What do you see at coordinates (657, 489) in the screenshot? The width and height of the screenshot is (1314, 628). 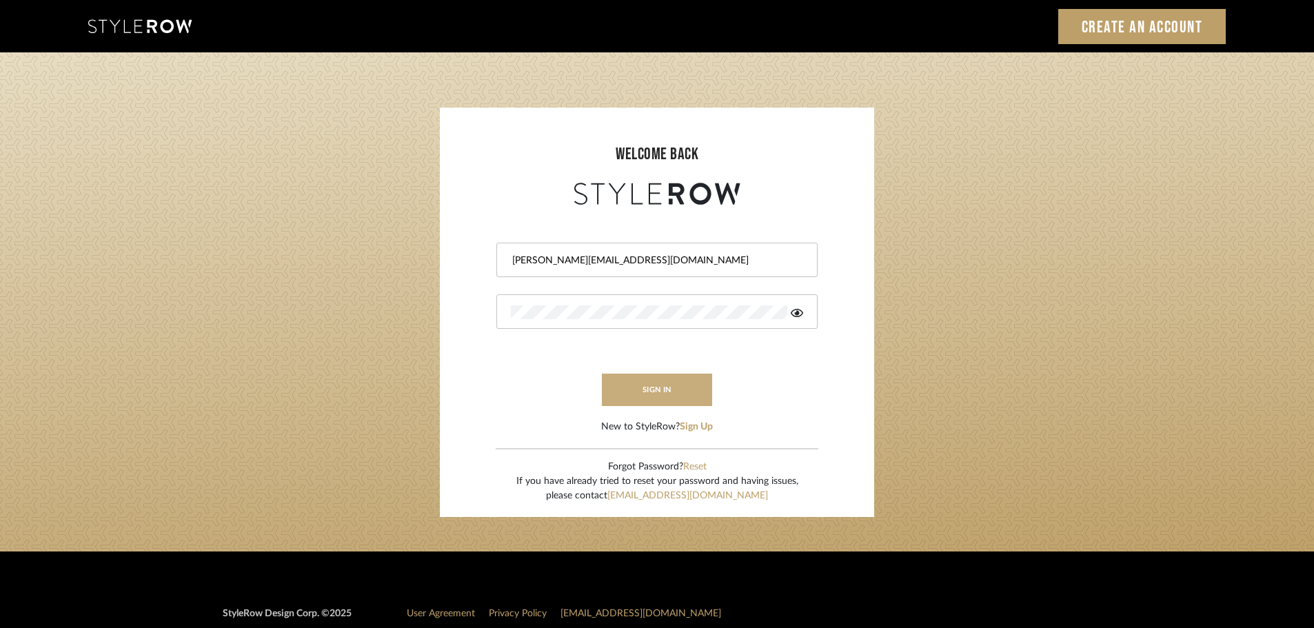 I see `div: If you have already tried to reset your password and having issues, please contact` at bounding box center [657, 489].